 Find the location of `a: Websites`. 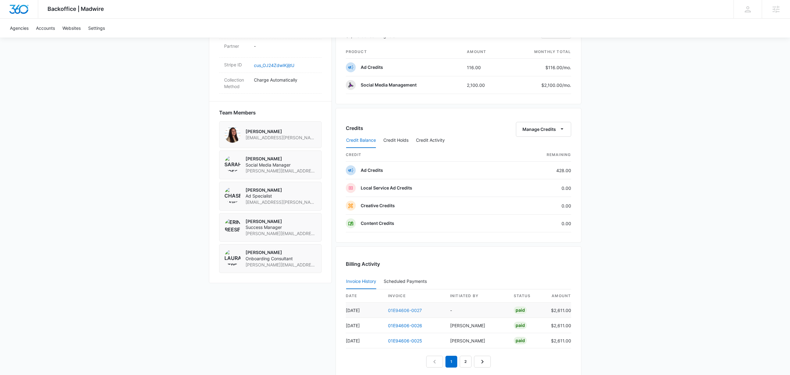

a: Websites is located at coordinates (71, 28).